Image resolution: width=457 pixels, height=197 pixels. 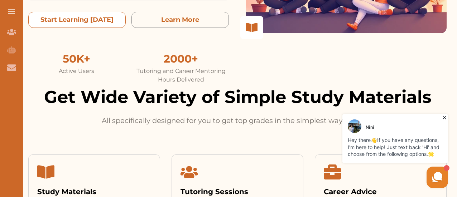 What do you see at coordinates (181, 76) in the screenshot?
I see `div: Tutoring and Career Mentoring Hours Delivered` at bounding box center [181, 76].